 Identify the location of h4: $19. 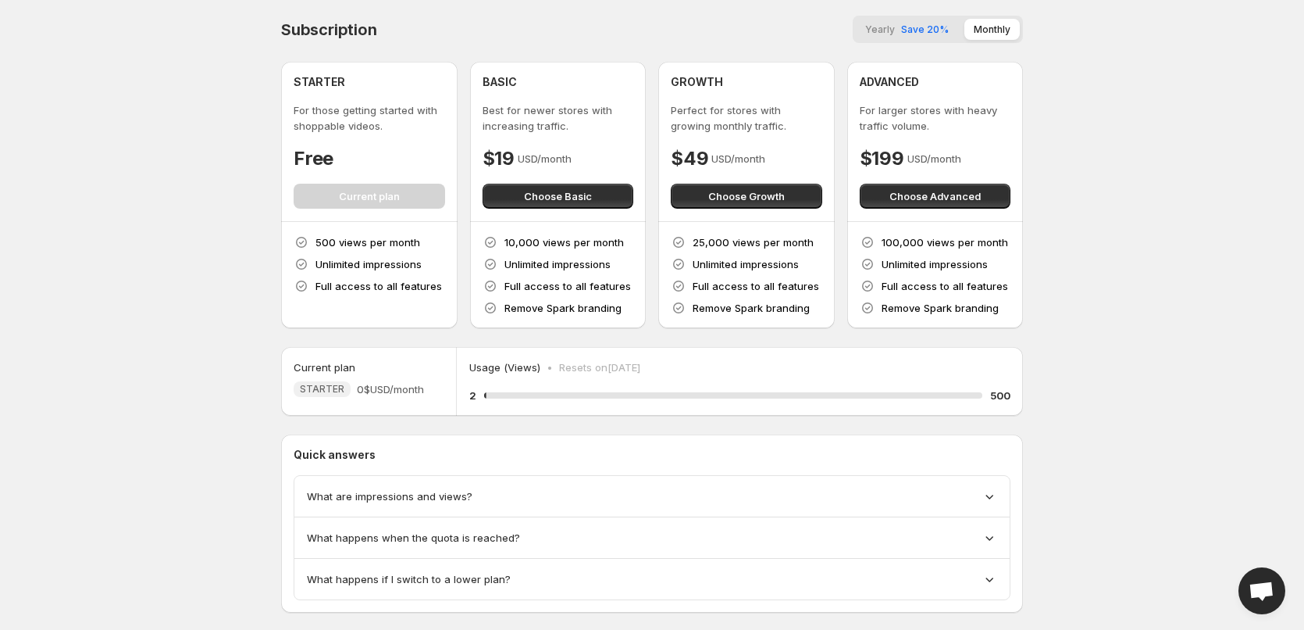
(498, 159).